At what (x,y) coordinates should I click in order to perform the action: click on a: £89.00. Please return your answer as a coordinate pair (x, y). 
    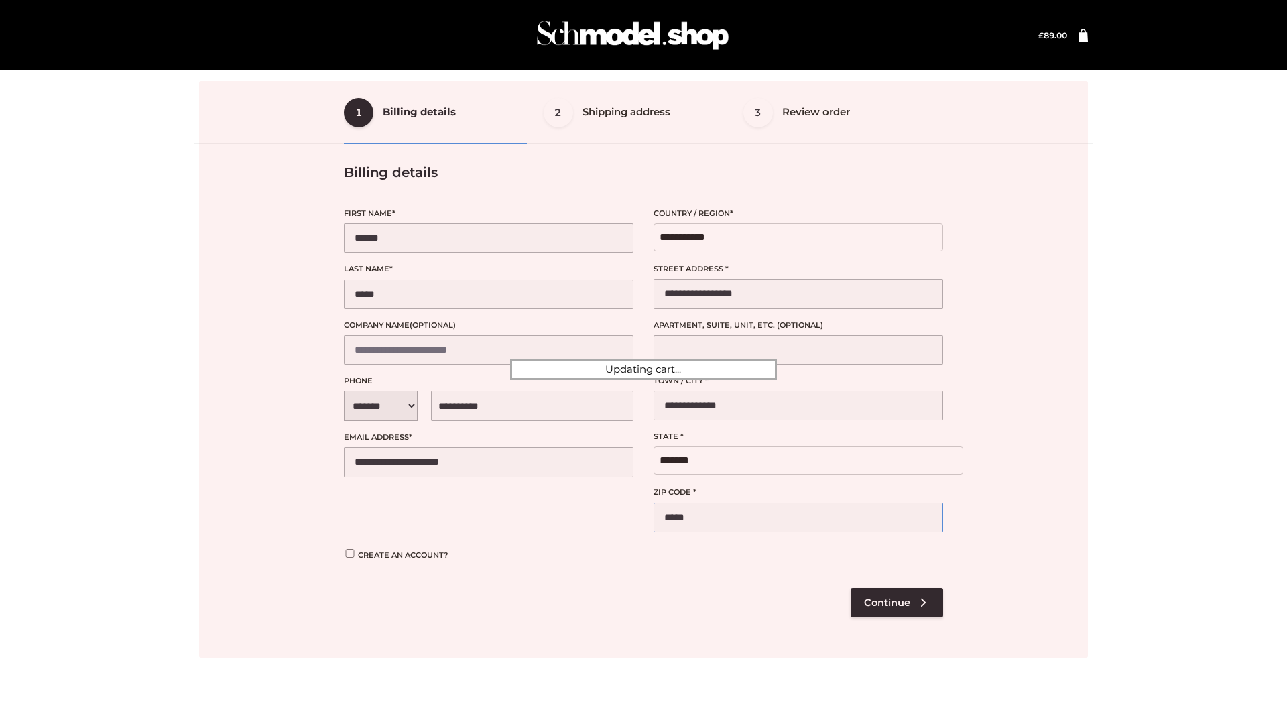
    Looking at the image, I should click on (1053, 35).